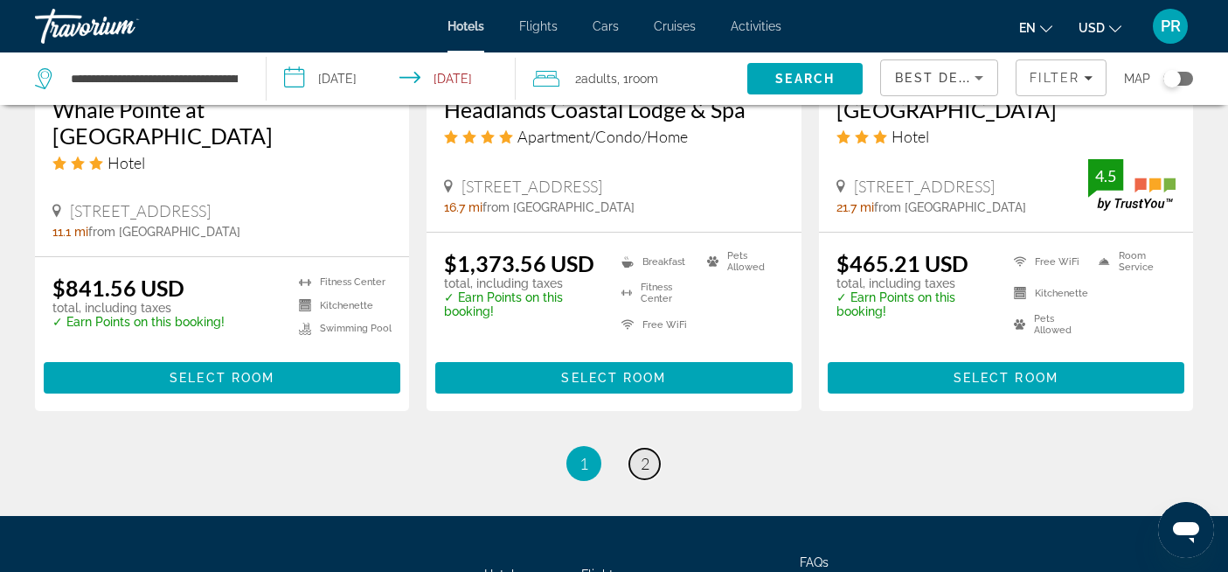 The height and width of the screenshot is (572, 1228). Describe the element at coordinates (675, 26) in the screenshot. I see `span: Cruises` at that location.